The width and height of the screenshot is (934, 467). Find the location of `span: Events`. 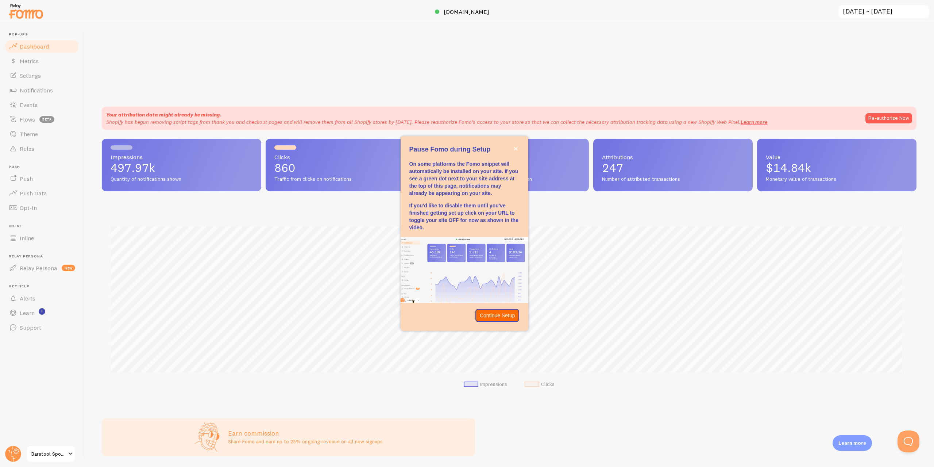

span: Events is located at coordinates (28, 105).